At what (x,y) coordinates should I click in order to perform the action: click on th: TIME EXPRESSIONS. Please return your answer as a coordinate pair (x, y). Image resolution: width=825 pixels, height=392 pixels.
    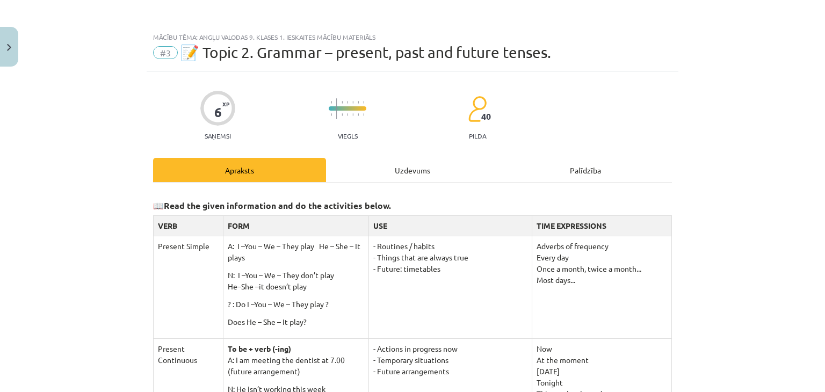
    Looking at the image, I should click on (601, 226).